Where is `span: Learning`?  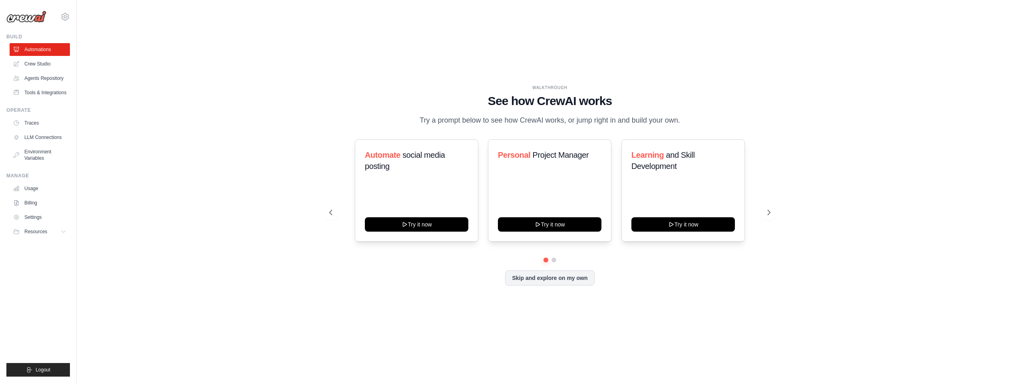 span: Learning is located at coordinates (648, 155).